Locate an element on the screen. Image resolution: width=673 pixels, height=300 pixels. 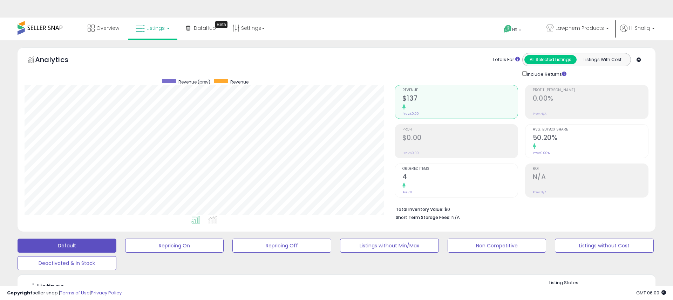
p: Listing States: is located at coordinates (603, 283).